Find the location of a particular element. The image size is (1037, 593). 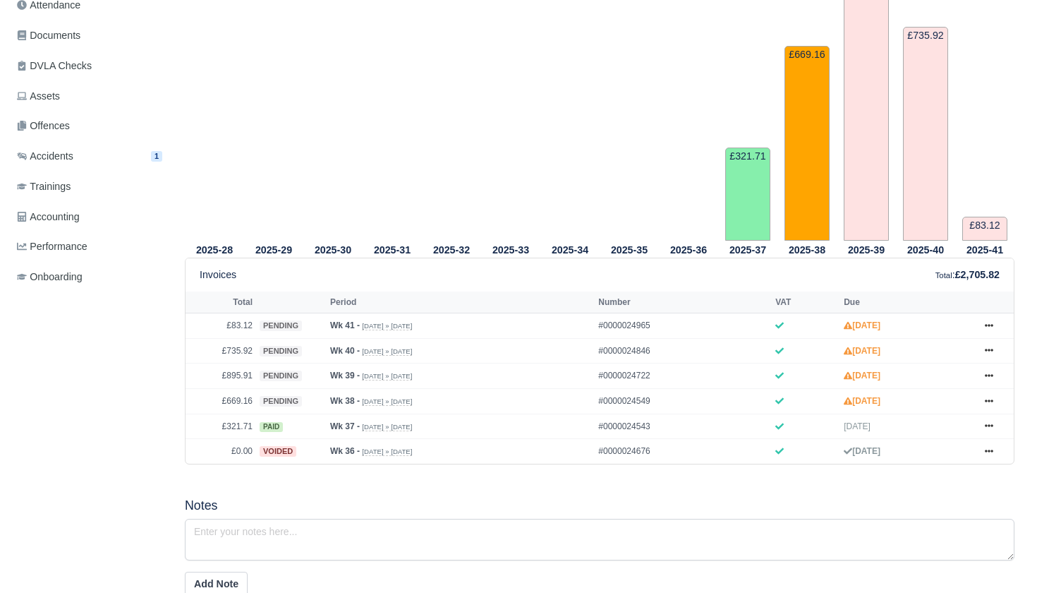

th: 2025-32 is located at coordinates (452, 250).